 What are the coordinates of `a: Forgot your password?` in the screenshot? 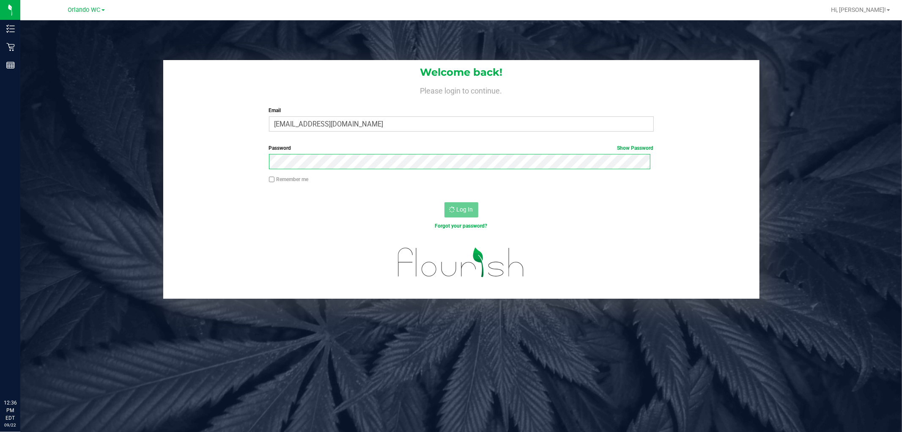 It's located at (461, 226).